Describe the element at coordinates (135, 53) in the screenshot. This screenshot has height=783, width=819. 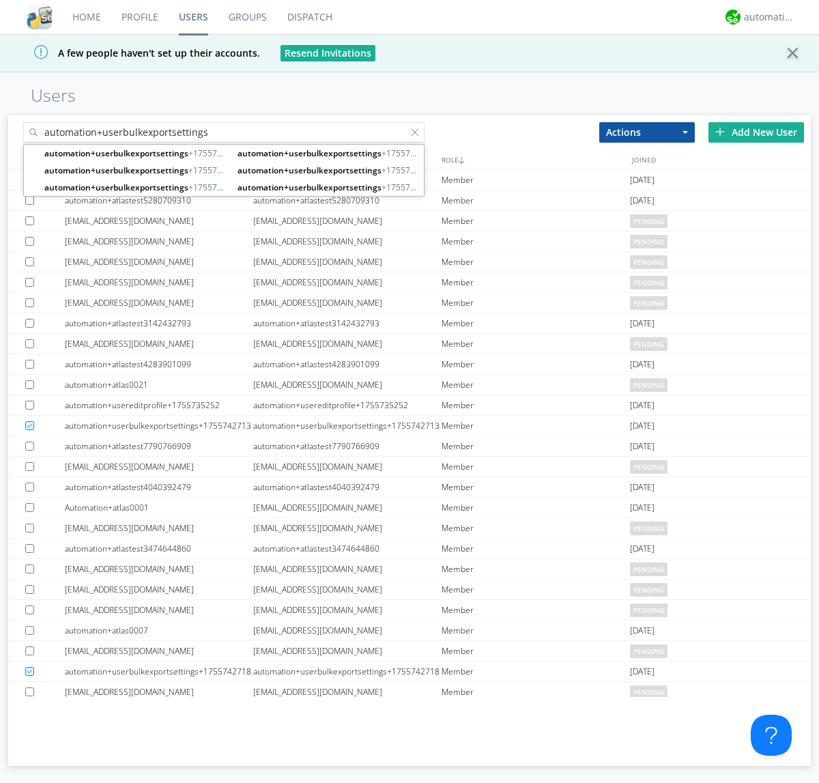
I see `span: A few people haven't set up their accounts.` at that location.